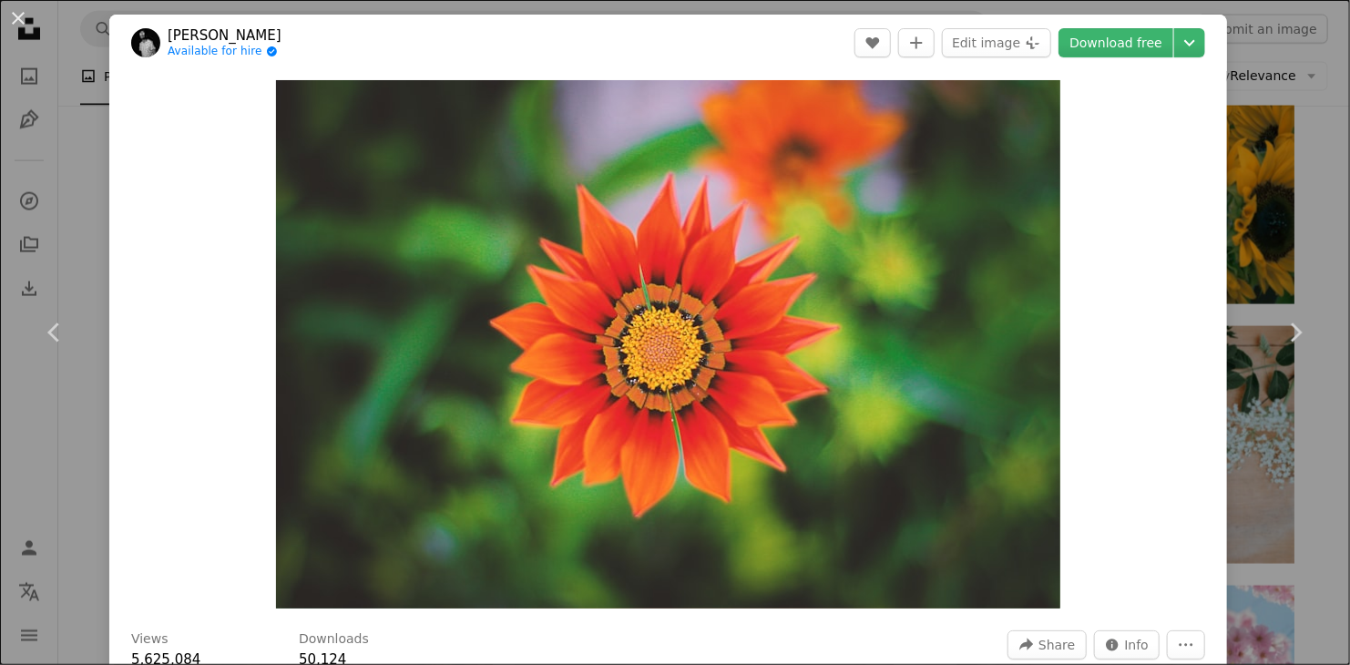 This screenshot has width=1350, height=665. What do you see at coordinates (1190, 43) in the screenshot?
I see `button: Choose download size` at bounding box center [1190, 43].